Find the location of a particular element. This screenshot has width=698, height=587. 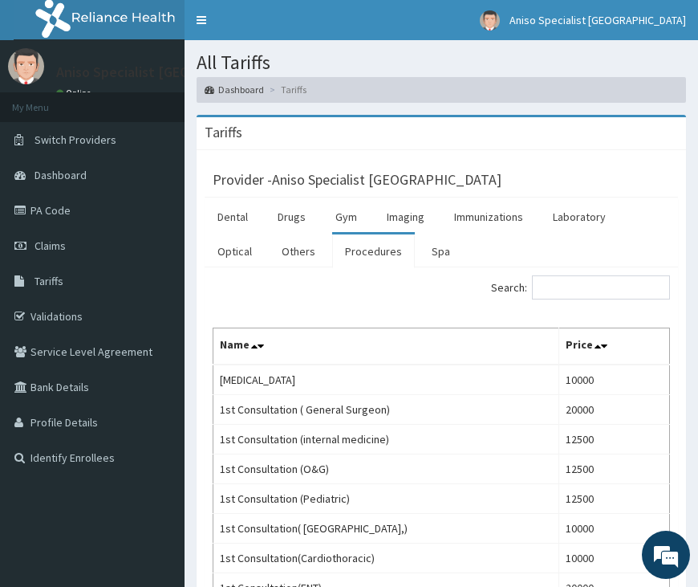

a: Laboratory is located at coordinates (579, 217).